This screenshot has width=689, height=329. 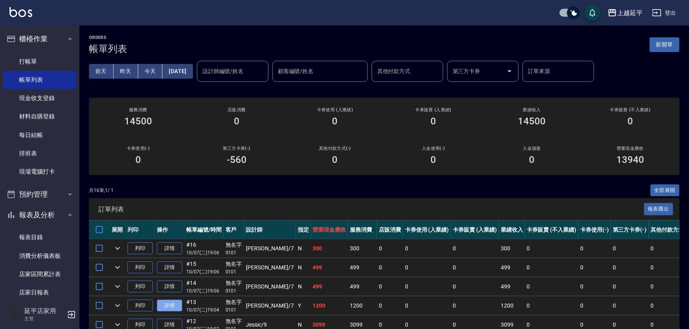 I want to click on button: 今天, so click(x=151, y=71).